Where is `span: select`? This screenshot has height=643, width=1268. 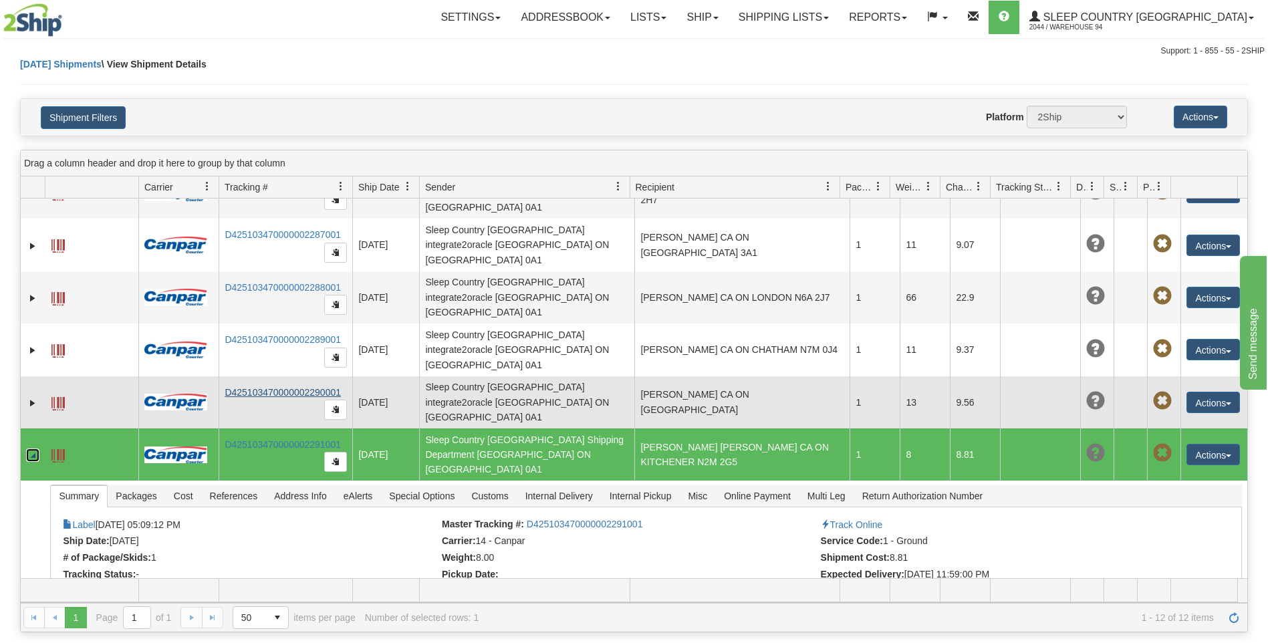 span: select is located at coordinates (277, 618).